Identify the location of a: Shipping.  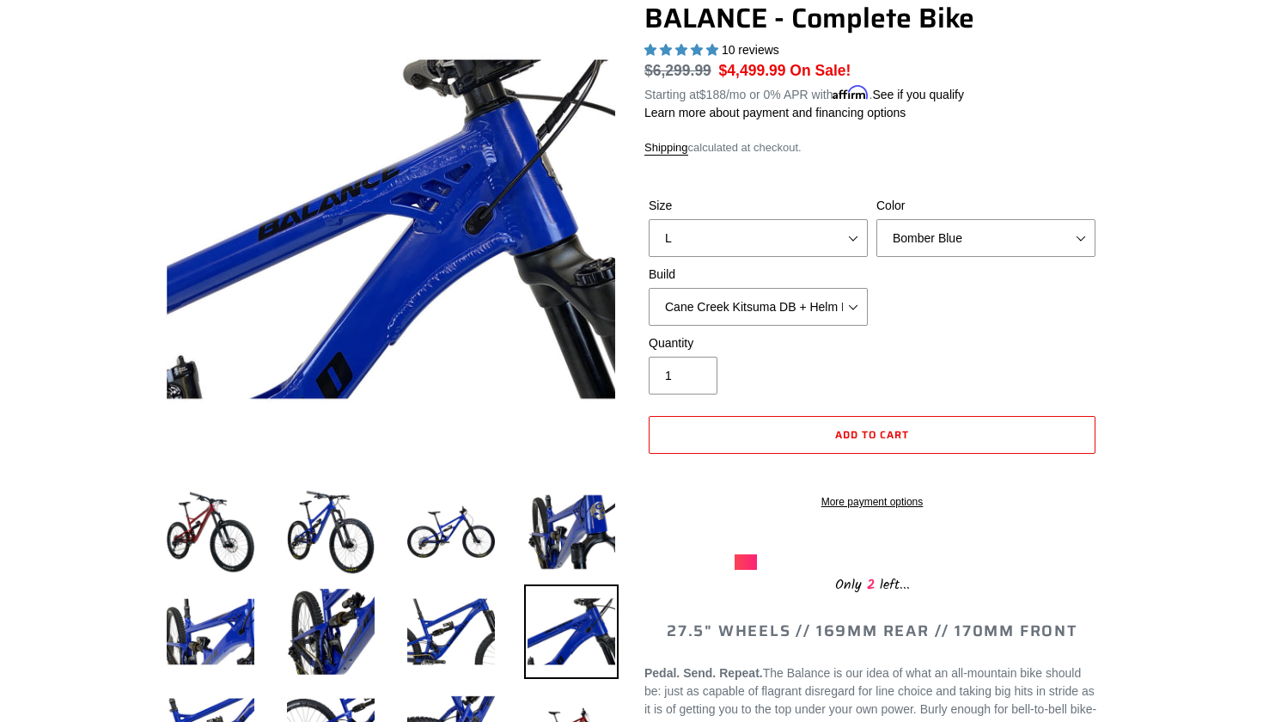
(666, 148).